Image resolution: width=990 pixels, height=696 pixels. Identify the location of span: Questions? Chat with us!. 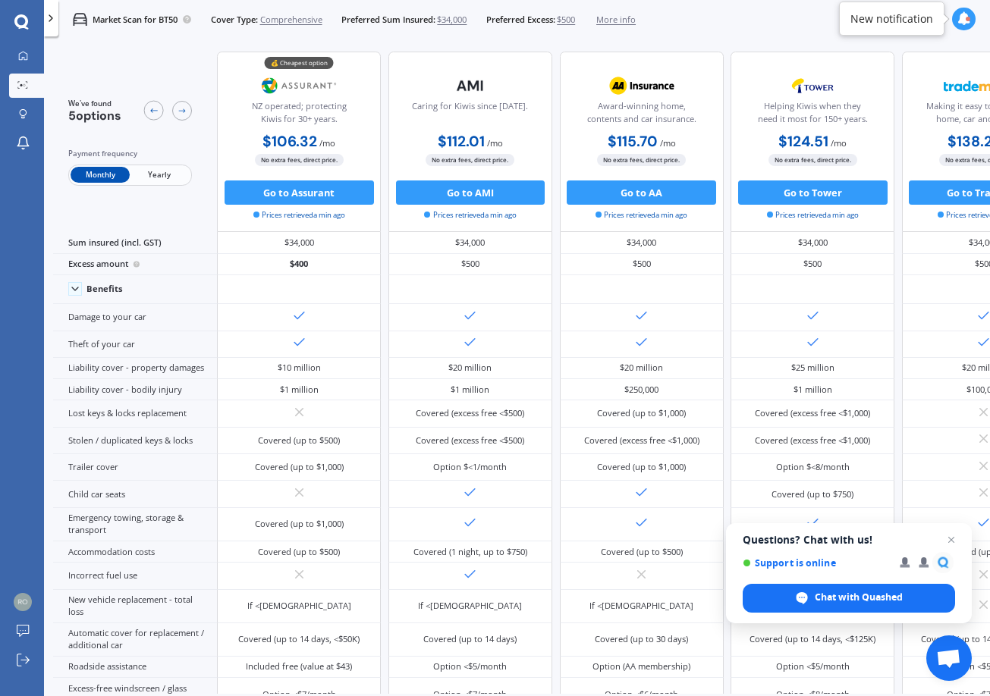
(849, 540).